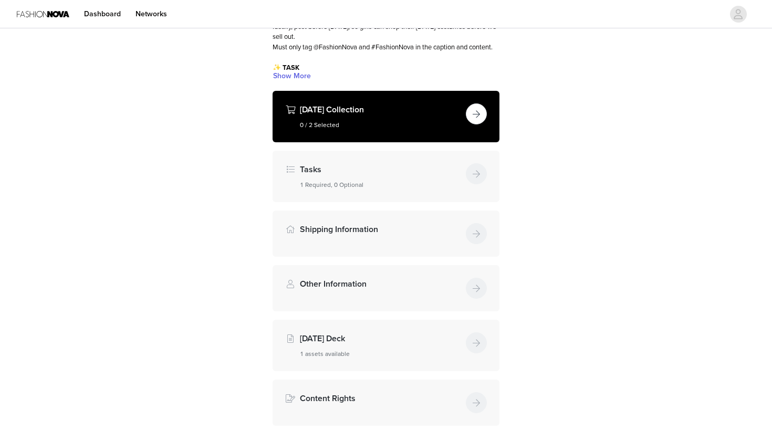 Image resolution: width=772 pixels, height=441 pixels. I want to click on img: Fashion Nova Logo, so click(43, 14).